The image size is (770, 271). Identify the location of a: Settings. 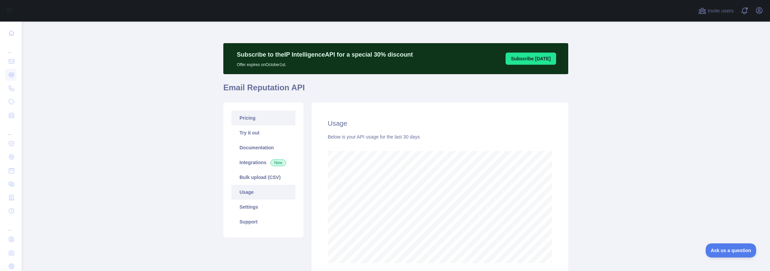
(263, 207).